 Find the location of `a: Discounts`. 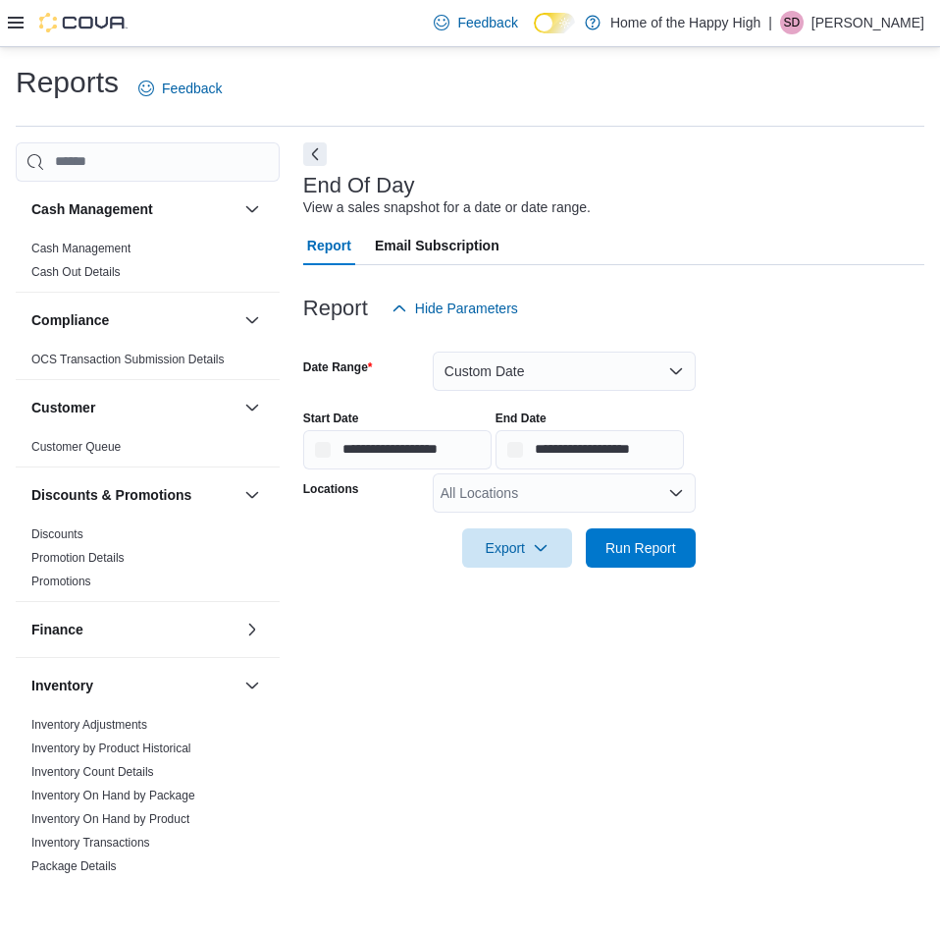

a: Discounts is located at coordinates (57, 534).